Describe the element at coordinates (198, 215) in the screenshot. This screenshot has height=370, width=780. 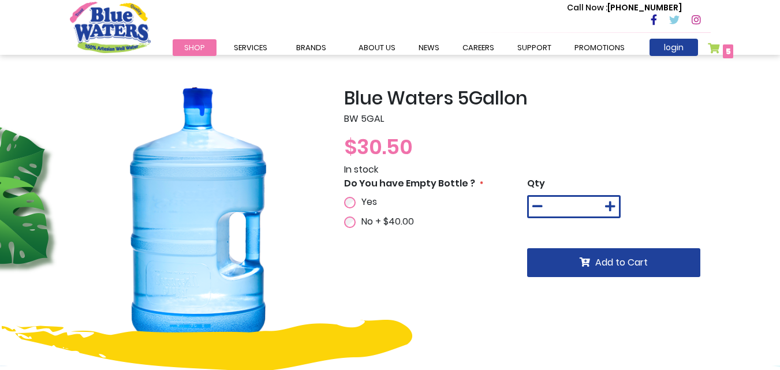
I see `img: Blue_Waters_5Gallon_1_20.png` at that location.